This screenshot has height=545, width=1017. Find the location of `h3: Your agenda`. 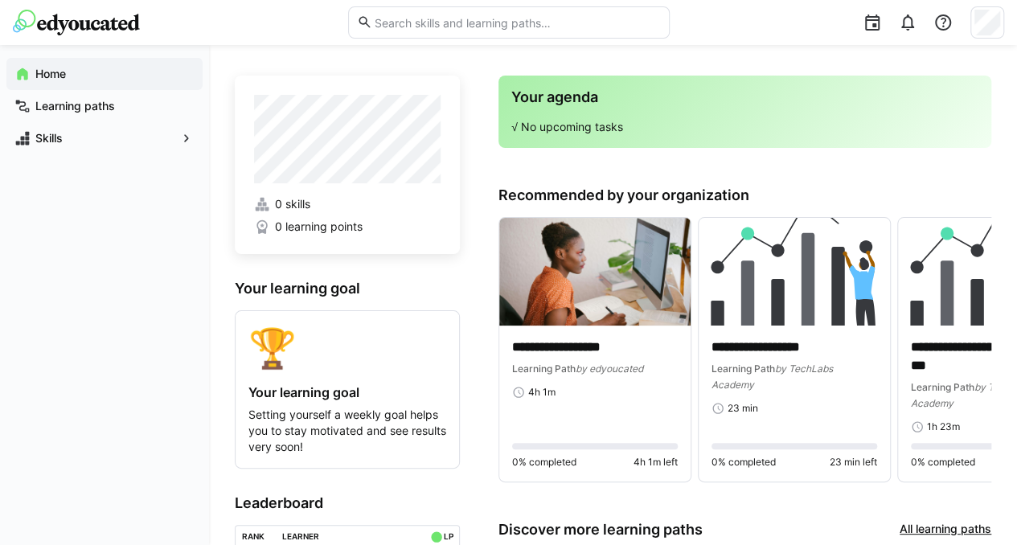

h3: Your agenda is located at coordinates (744, 97).